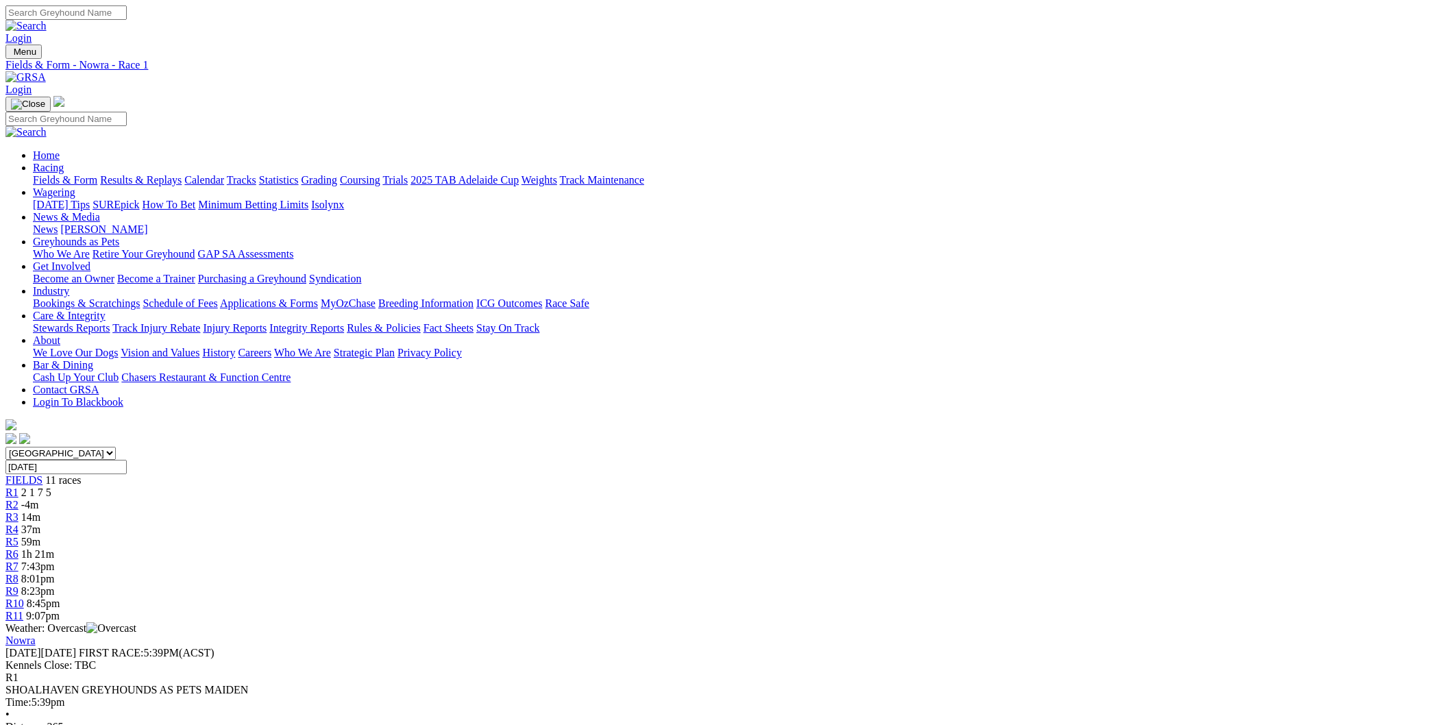  I want to click on span: FIRST RACE:, so click(111, 653).